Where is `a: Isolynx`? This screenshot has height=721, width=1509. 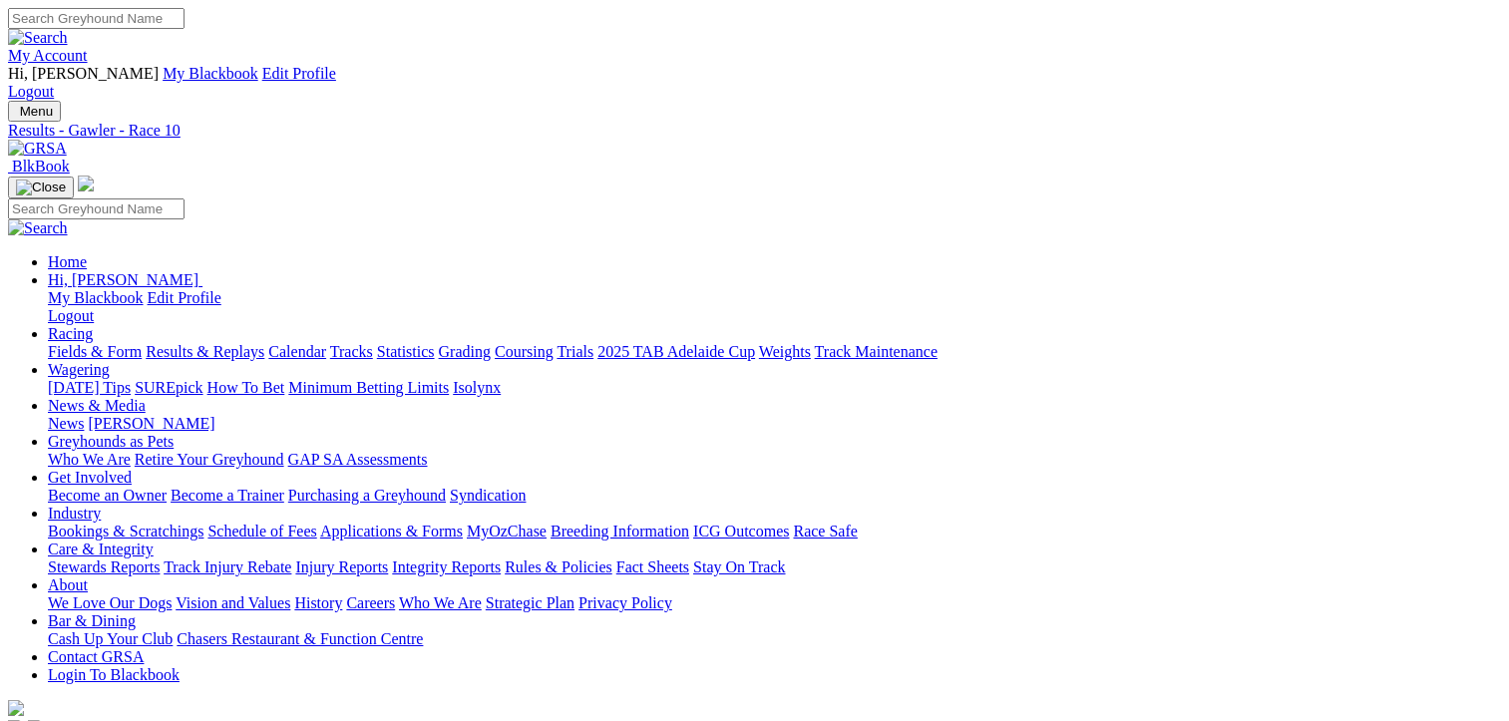 a: Isolynx is located at coordinates (477, 387).